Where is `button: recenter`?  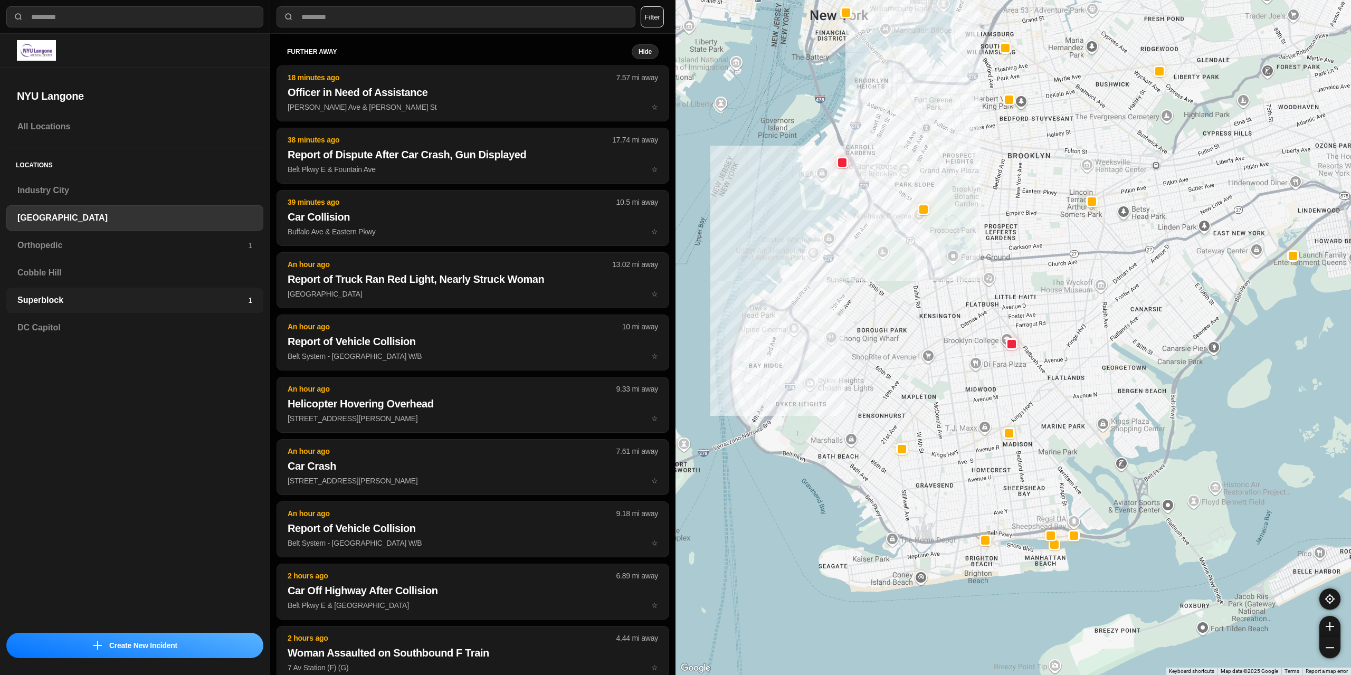 button: recenter is located at coordinates (1330, 599).